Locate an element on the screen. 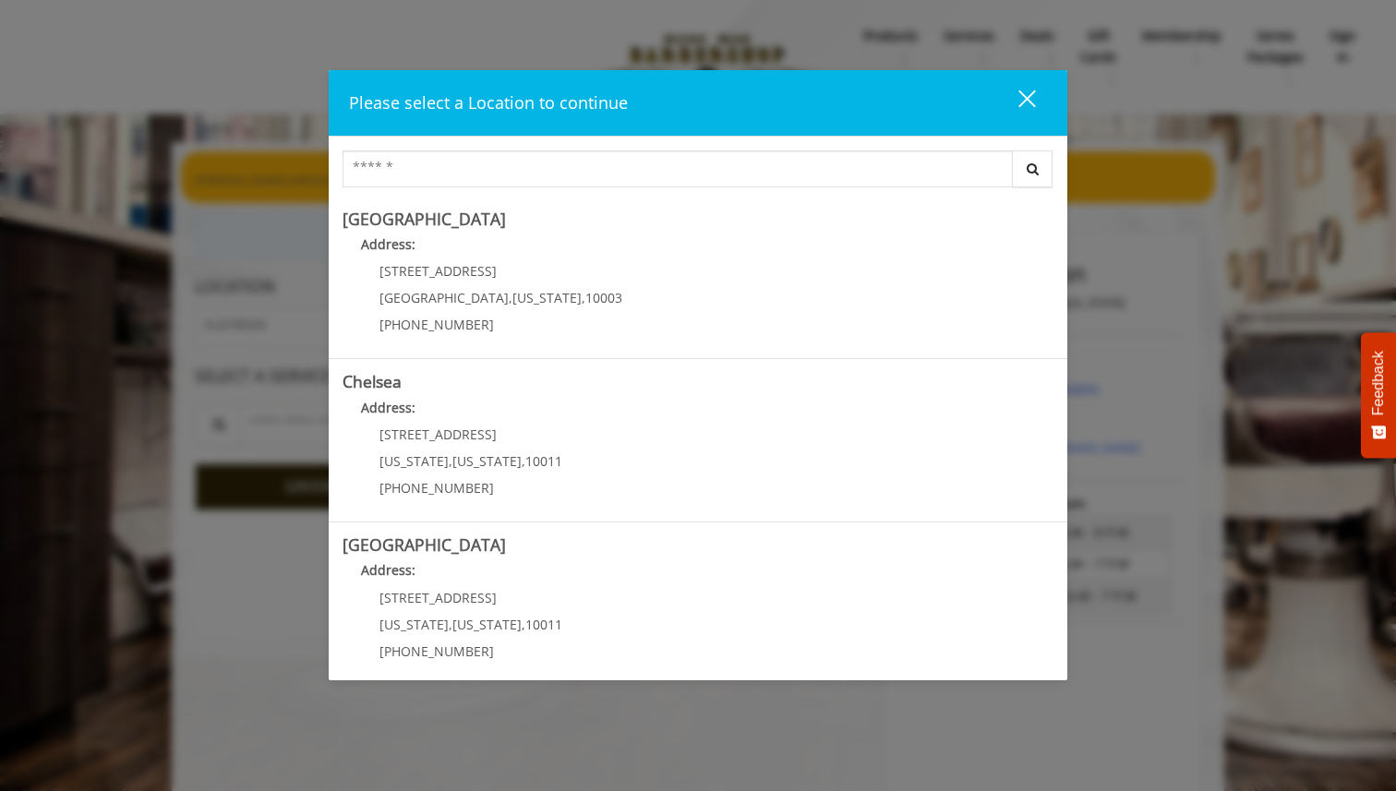 This screenshot has width=1396, height=791. div: Center Select is located at coordinates (698, 174).